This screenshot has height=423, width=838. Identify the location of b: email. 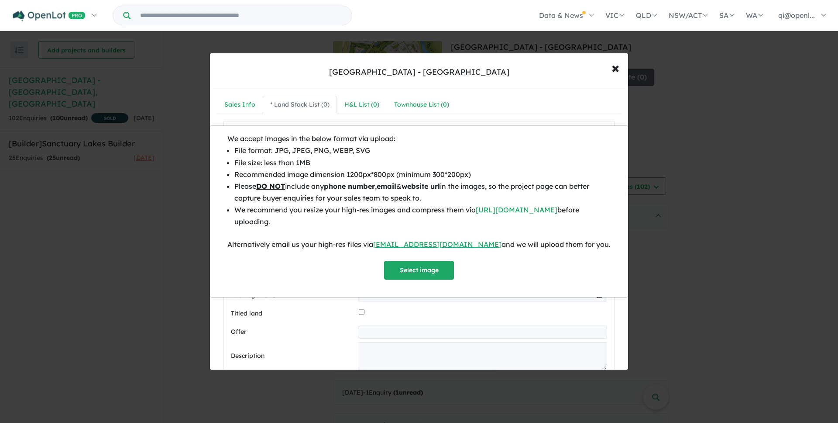
(386, 186).